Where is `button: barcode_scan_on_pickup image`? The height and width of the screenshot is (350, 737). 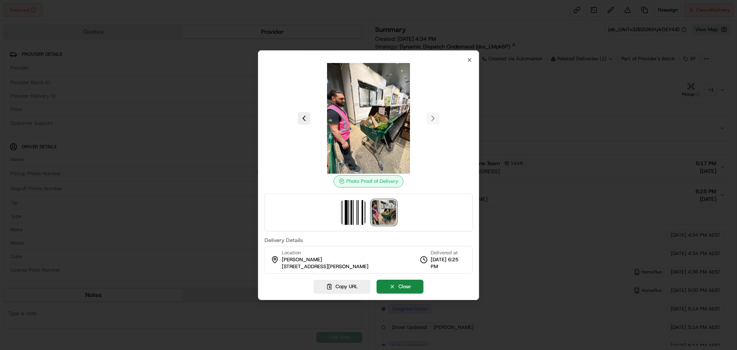 button: barcode_scan_on_pickup image is located at coordinates (353, 212).